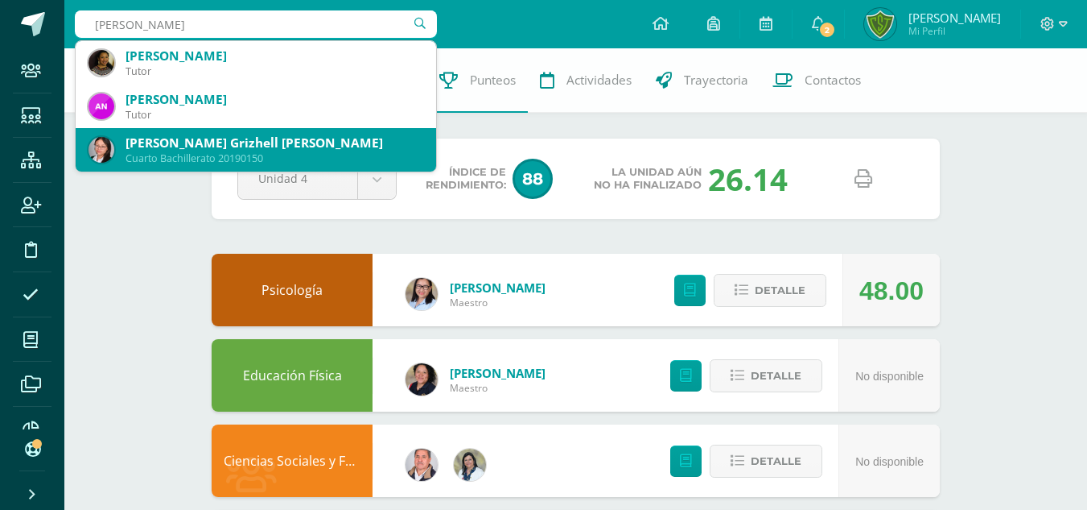  What do you see at coordinates (648, 179) in the screenshot?
I see `span: La unidad aún no ha finalizado` at bounding box center [648, 179].